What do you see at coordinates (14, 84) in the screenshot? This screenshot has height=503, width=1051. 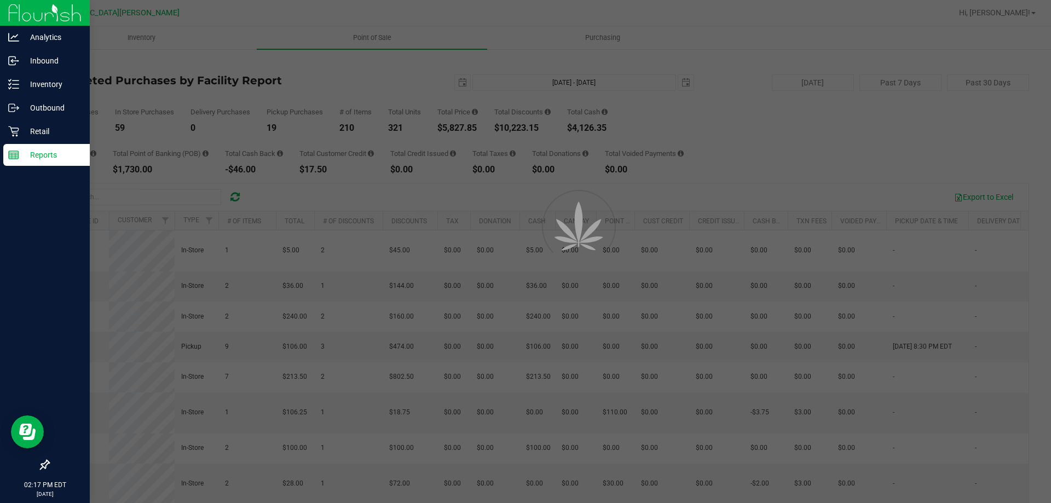 I see `inline-svg: Inventory` at bounding box center [14, 84].